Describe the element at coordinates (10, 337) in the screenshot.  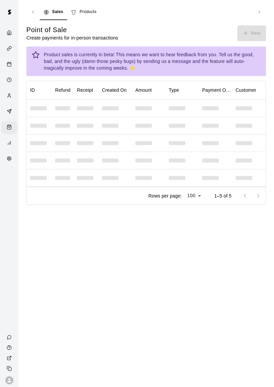
I see `a: Contact Us` at that location.